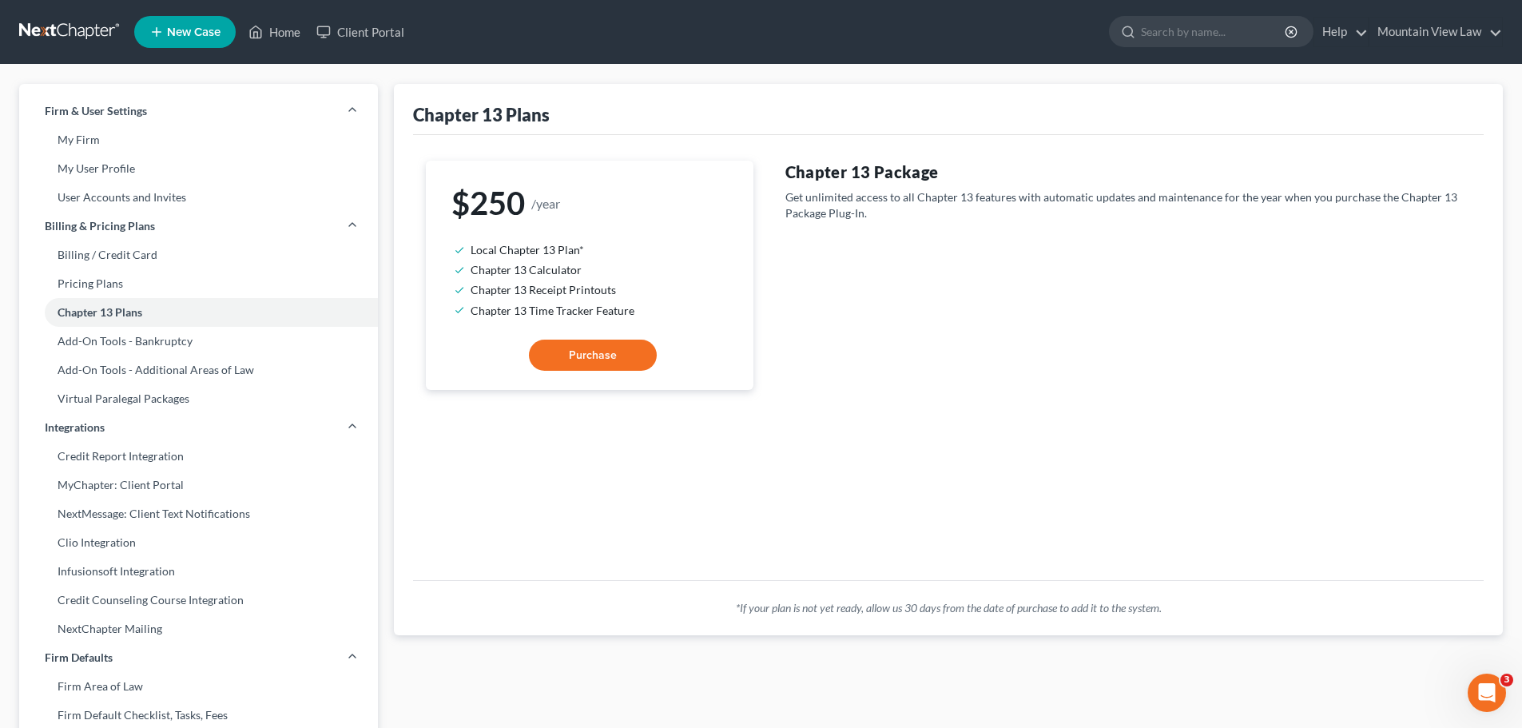 The width and height of the screenshot is (1522, 728). What do you see at coordinates (74, 427) in the screenshot?
I see `span: Integrations` at bounding box center [74, 427].